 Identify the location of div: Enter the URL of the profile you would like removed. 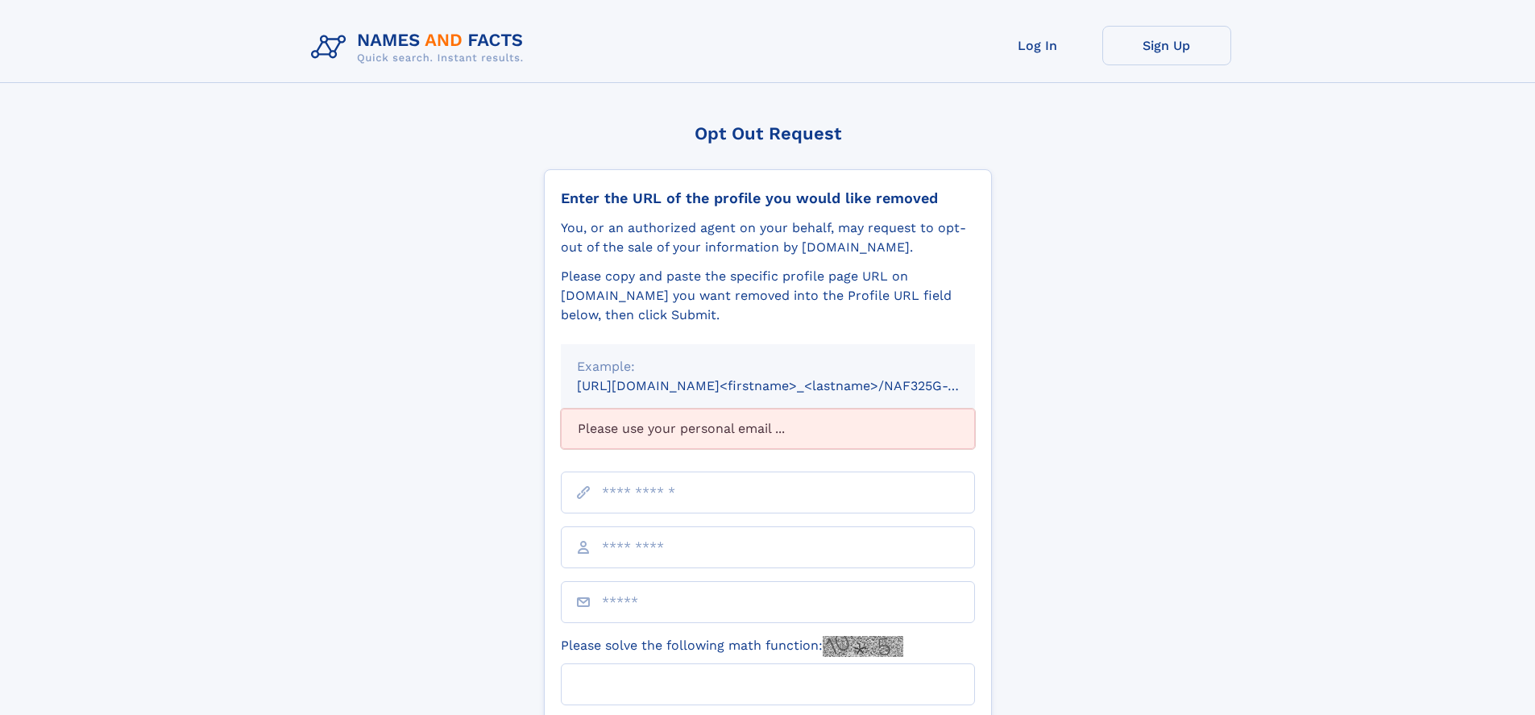
(768, 198).